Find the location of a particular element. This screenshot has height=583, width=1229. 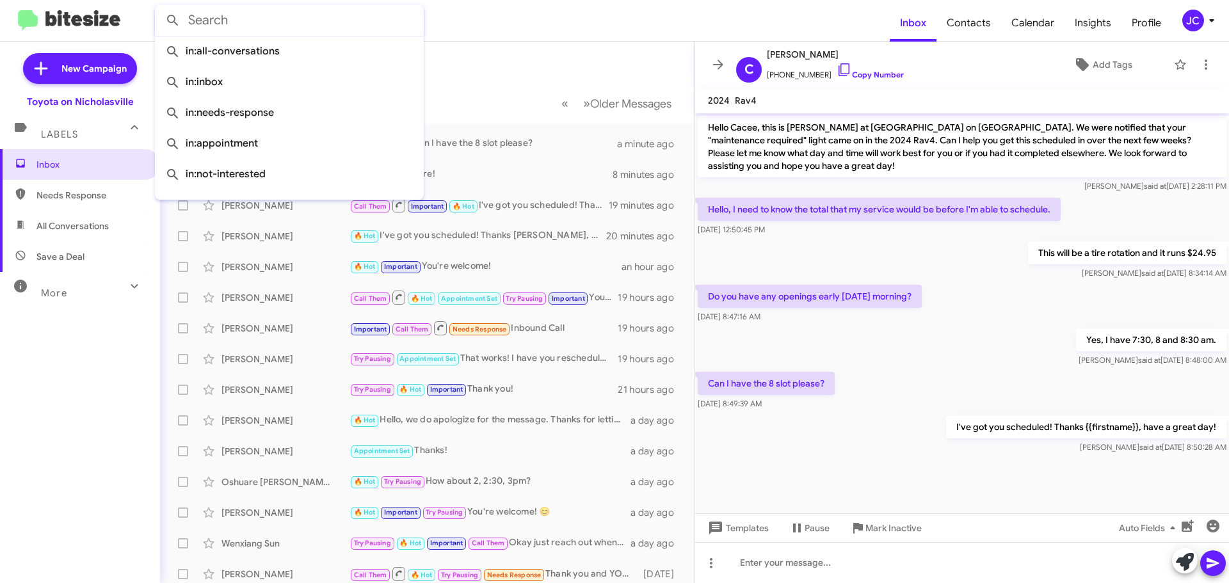

span: in:needs-response is located at coordinates (289, 113).